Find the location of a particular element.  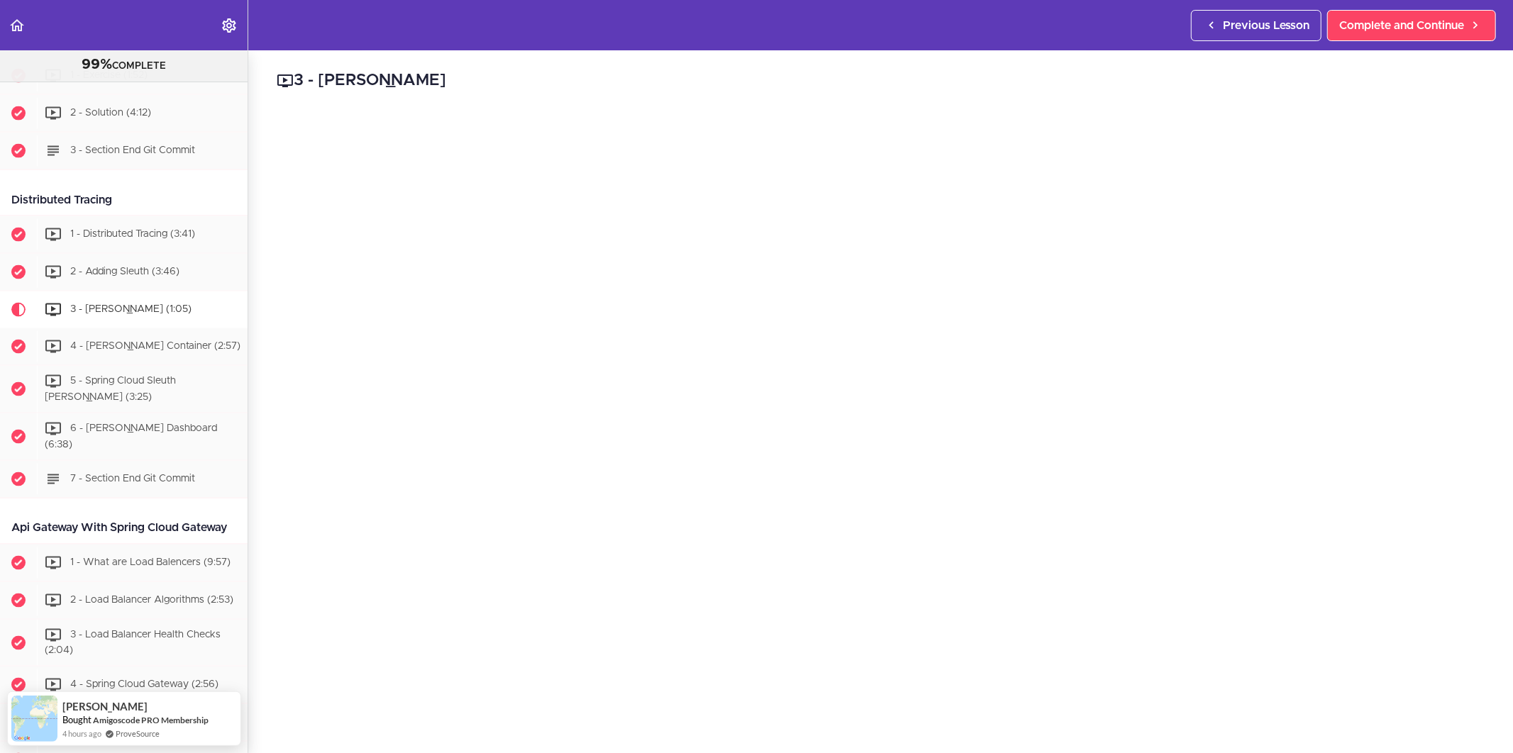

span: Complete and Continue is located at coordinates (1401, 26).